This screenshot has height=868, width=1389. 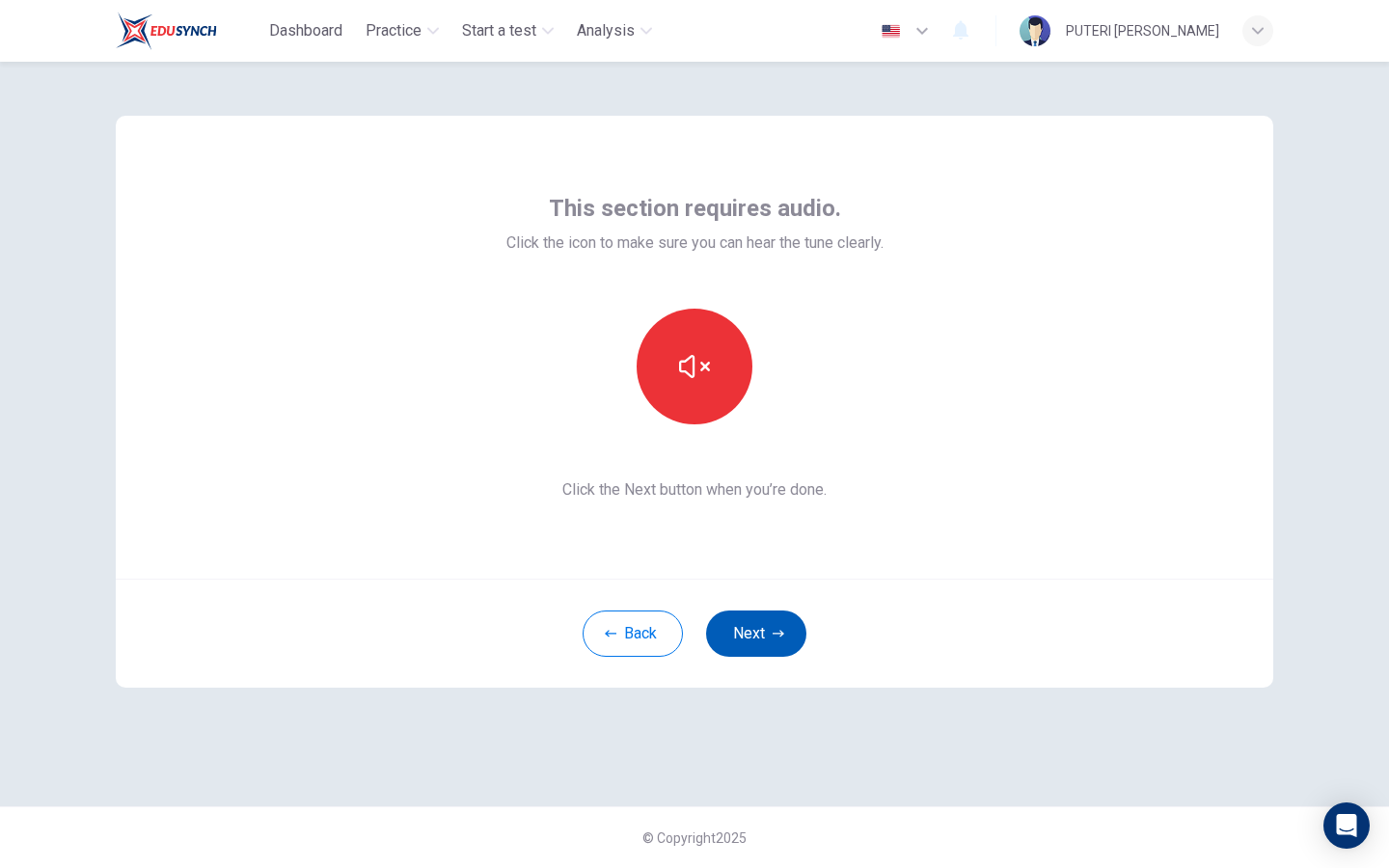 What do you see at coordinates (498, 31) in the screenshot?
I see `span: Start a test` at bounding box center [498, 31].